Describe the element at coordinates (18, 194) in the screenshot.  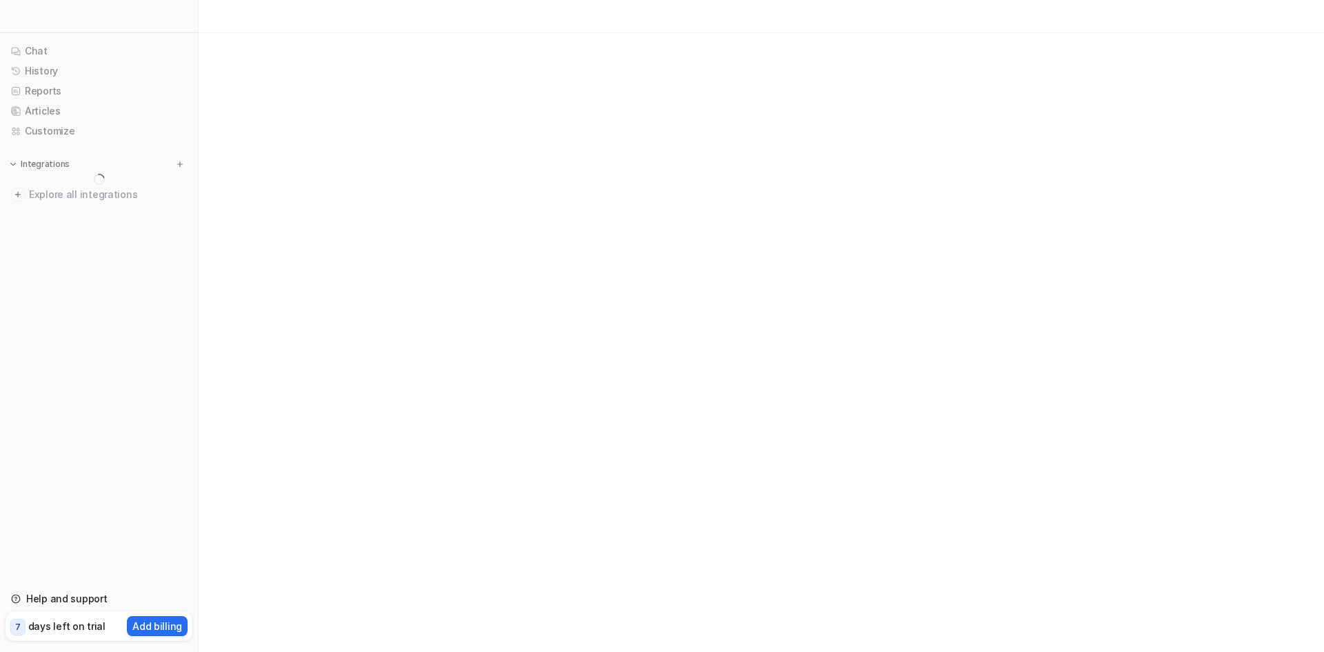
I see `img: explore all integrations` at that location.